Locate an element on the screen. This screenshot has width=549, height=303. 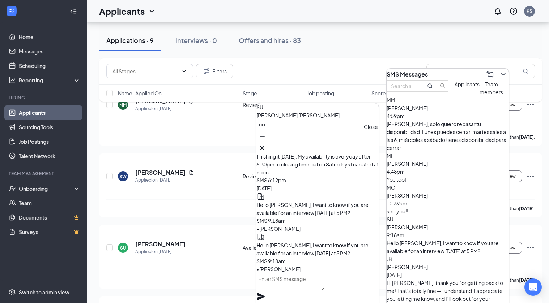
a: Job Postings is located at coordinates (50, 142).